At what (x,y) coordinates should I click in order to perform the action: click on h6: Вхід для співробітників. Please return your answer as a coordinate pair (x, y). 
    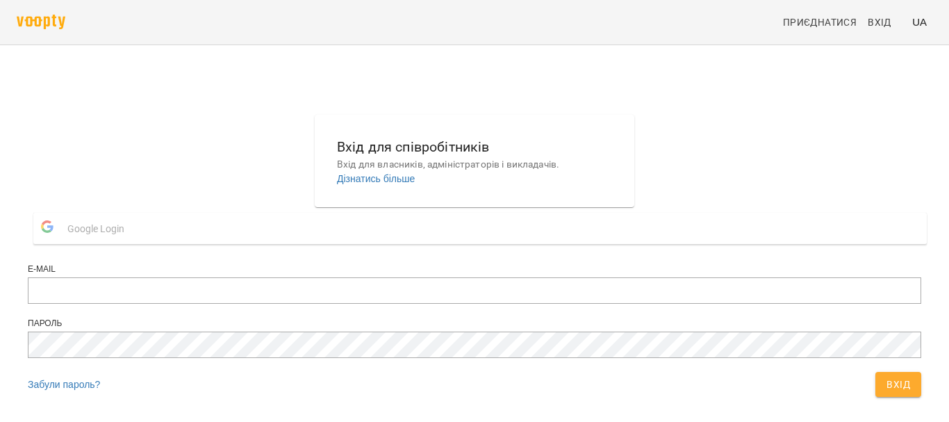
    Looking at the image, I should click on (474, 147).